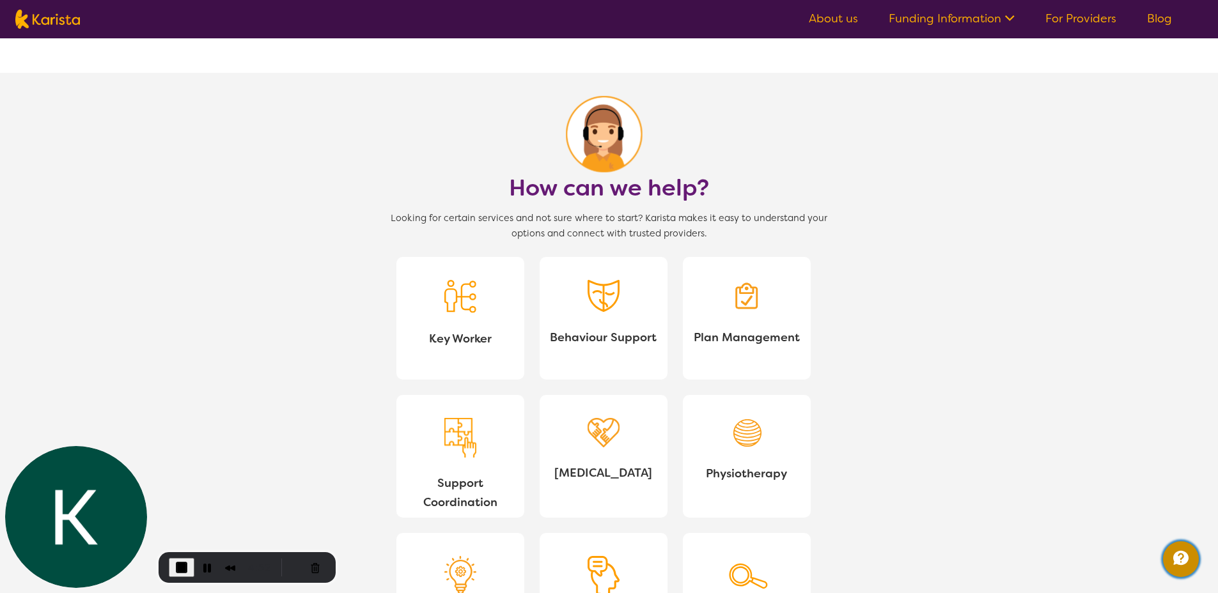 The height and width of the screenshot is (593, 1218). What do you see at coordinates (747, 338) in the screenshot?
I see `span: Plan Management` at bounding box center [747, 338].